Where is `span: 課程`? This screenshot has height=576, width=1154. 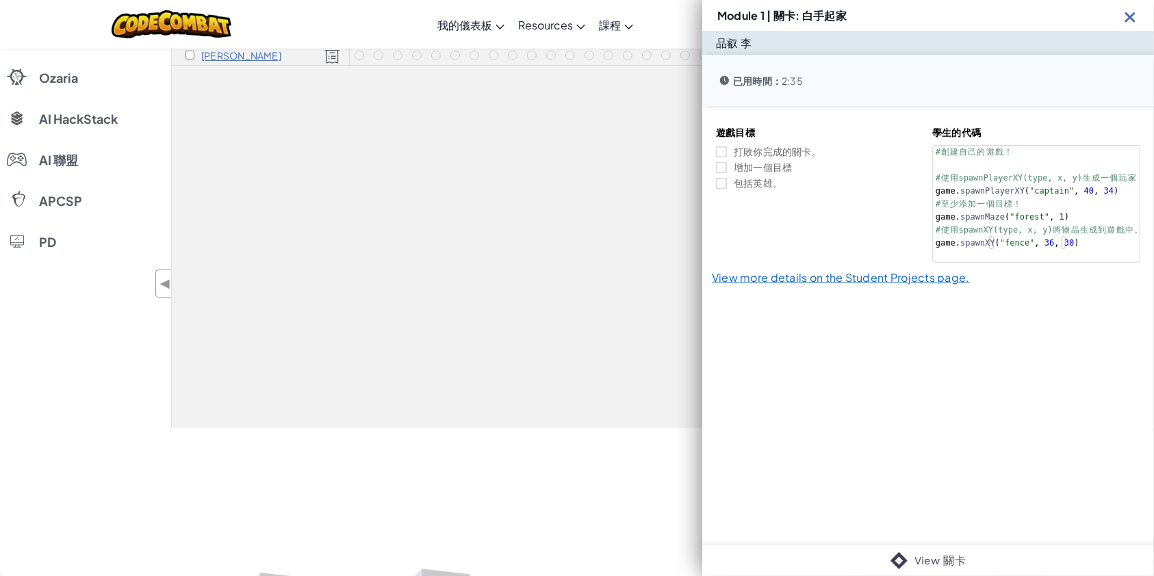
span: 課程 is located at coordinates (610, 25).